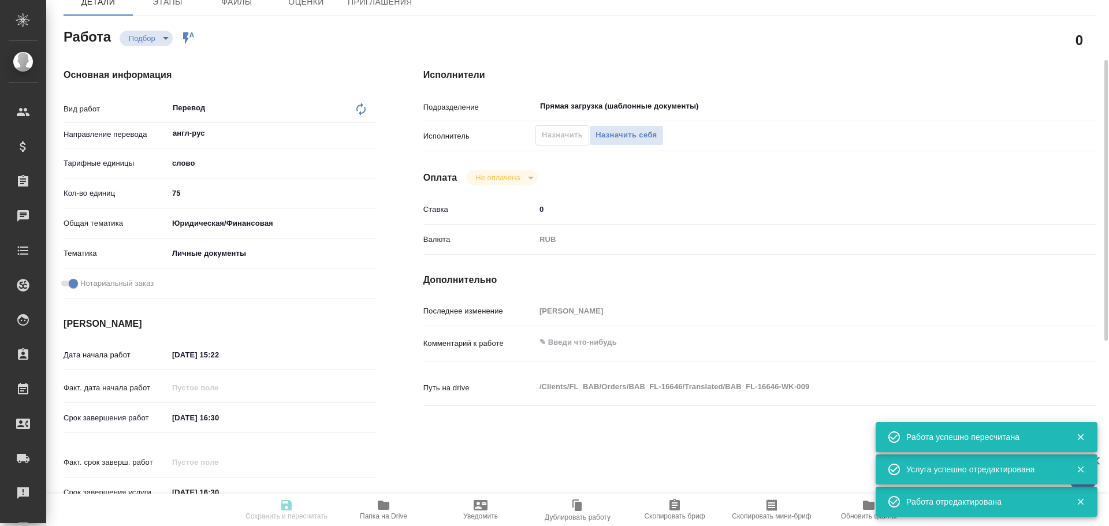  Describe the element at coordinates (287, 510) in the screenshot. I see `button: Сохранить и пересчитать` at that location.